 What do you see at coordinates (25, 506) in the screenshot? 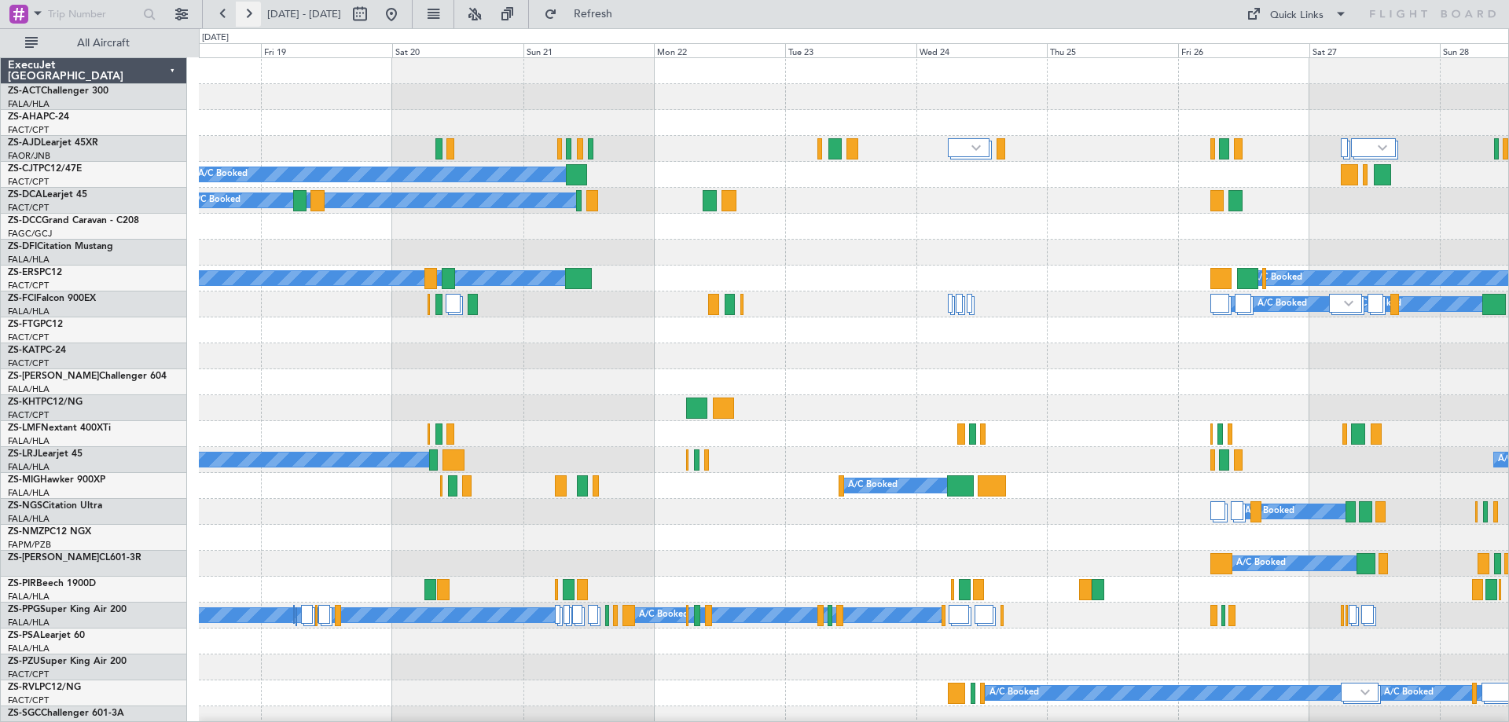
I see `span: ZS-NGS` at bounding box center [25, 506].